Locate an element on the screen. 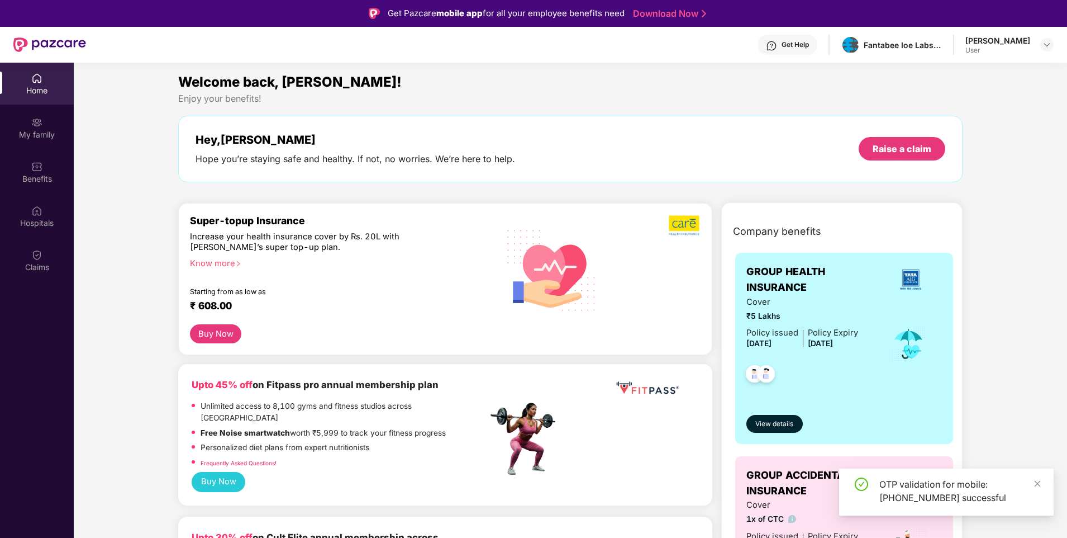  img: svg+xml;base64,PHN2ZyB3aWR0aD0iMjAiIGhlaWdodD0iMjAiIHZpZXdCb3g9IjAgMCAyMCAyMCIgZmlsbD0ibm9uZSIgeG... is located at coordinates (37, 122).